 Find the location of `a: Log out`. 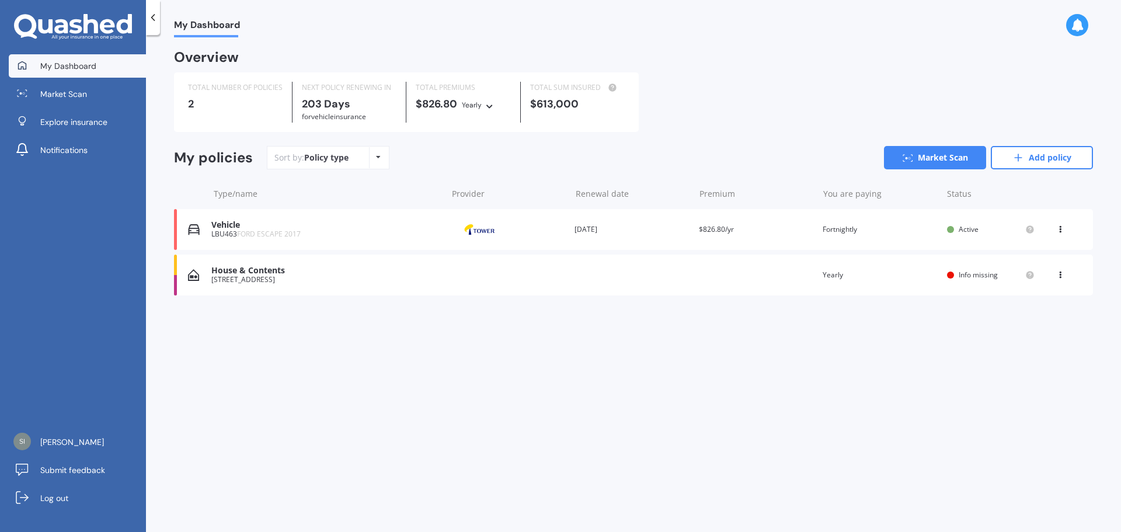

a: Log out is located at coordinates (77, 498).